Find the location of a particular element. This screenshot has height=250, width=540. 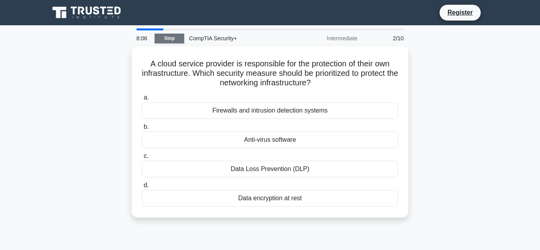

span: a. is located at coordinates (146, 97).